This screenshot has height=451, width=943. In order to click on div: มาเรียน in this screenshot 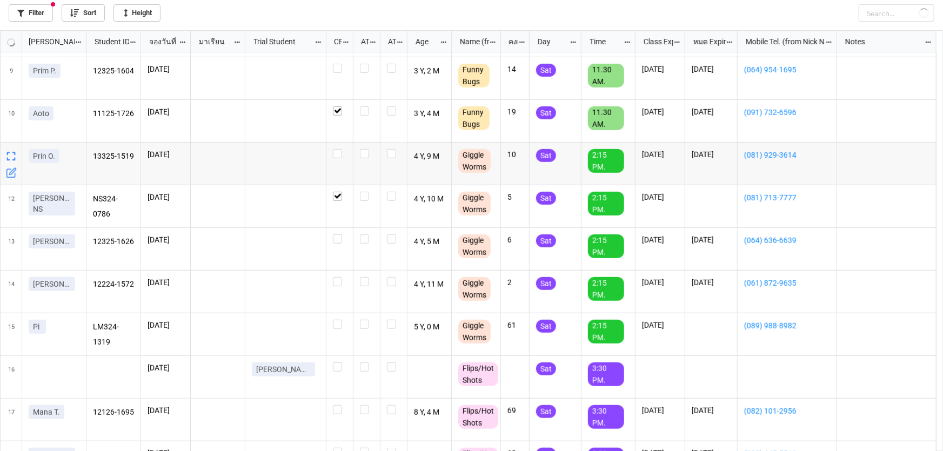, I will do `click(213, 42)`.